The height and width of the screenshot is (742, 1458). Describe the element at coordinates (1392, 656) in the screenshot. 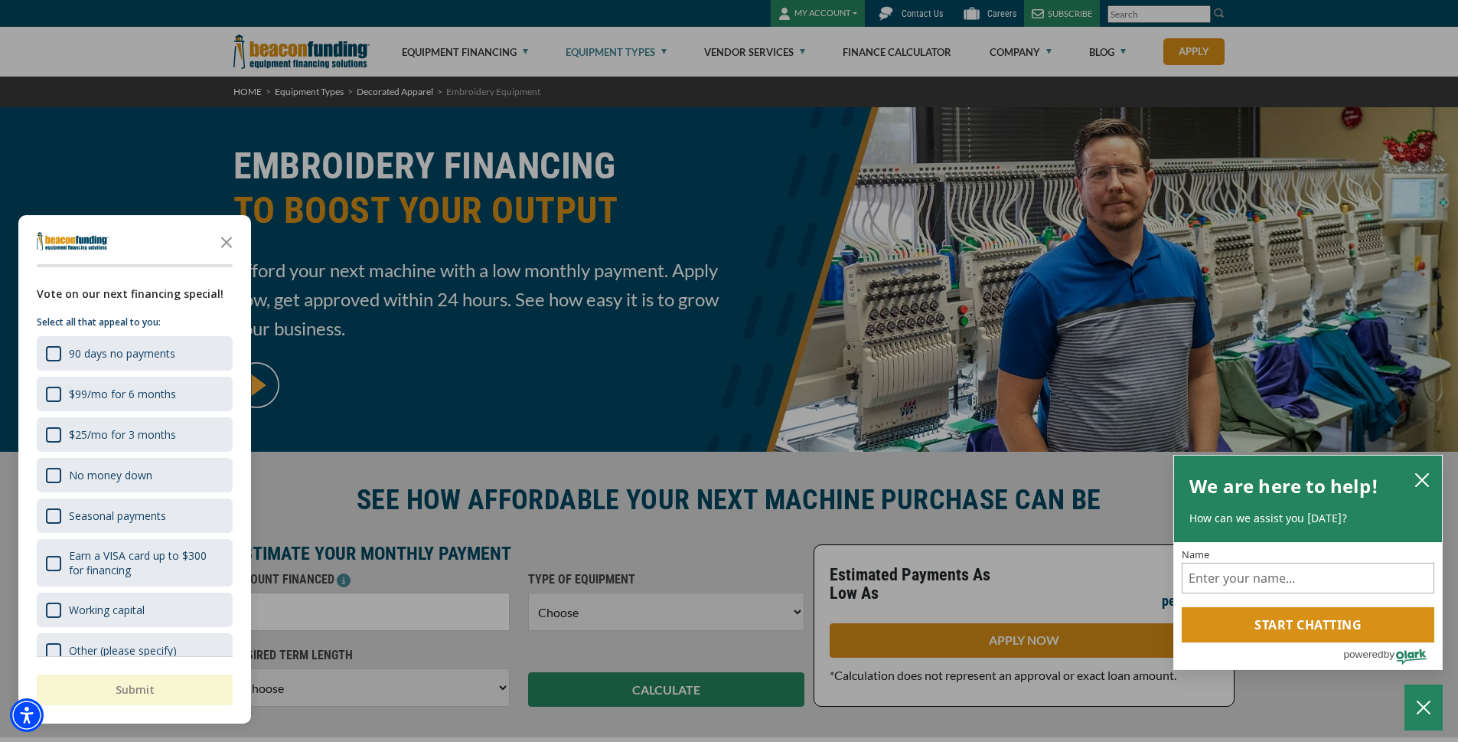

I see `a: Powered by Olark - open in a new tab` at that location.